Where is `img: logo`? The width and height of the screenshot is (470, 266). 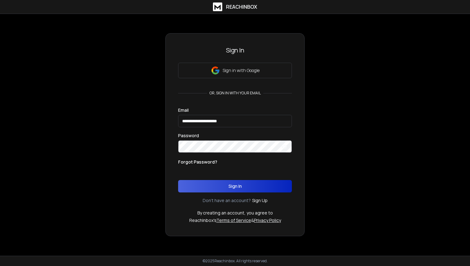
img: logo is located at coordinates (218, 7).